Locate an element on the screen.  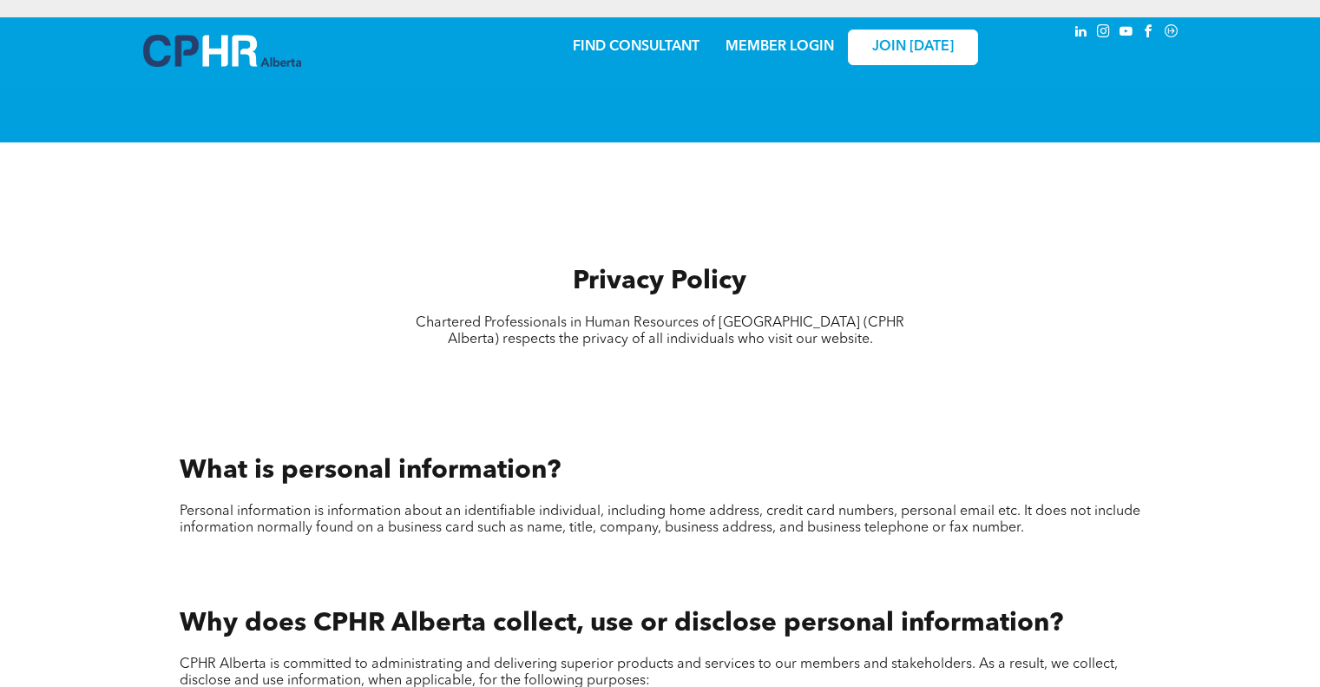
img: A blue and white logo for cp alberta is located at coordinates (222, 50).